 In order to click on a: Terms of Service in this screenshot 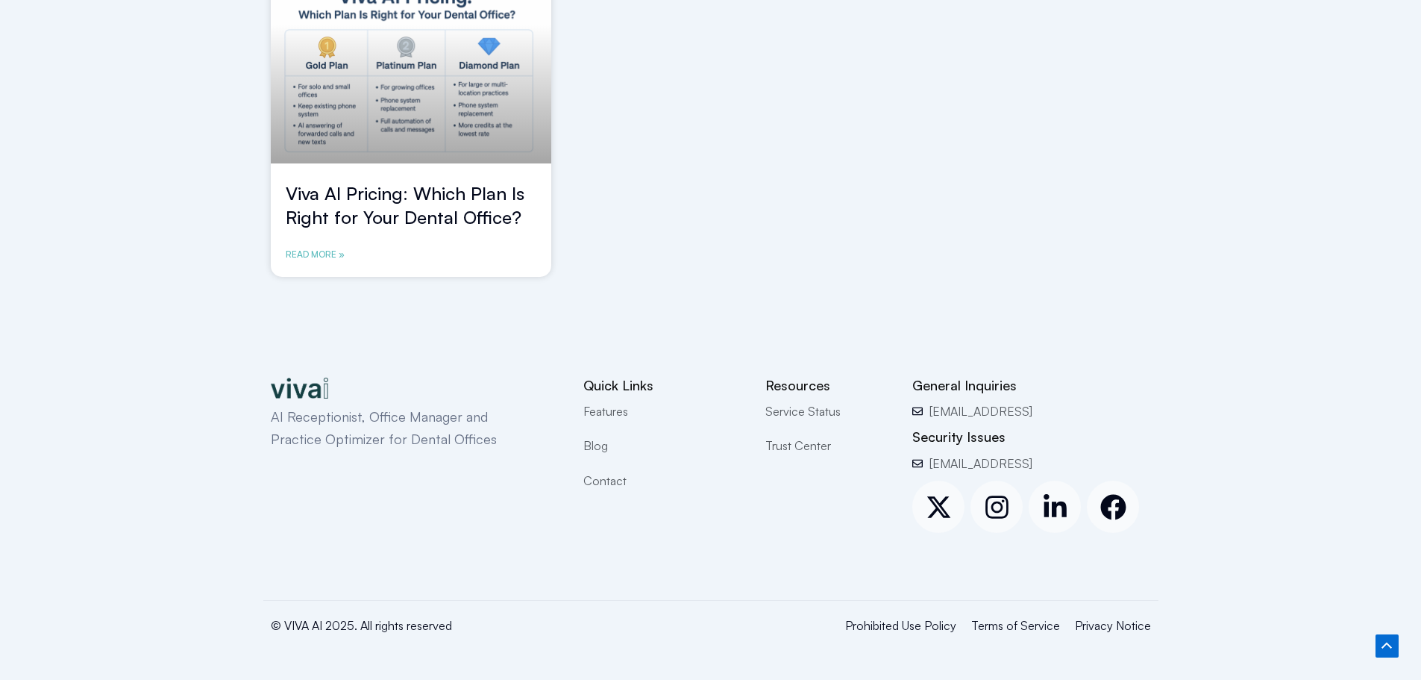, I will do `click(1015, 625)`.